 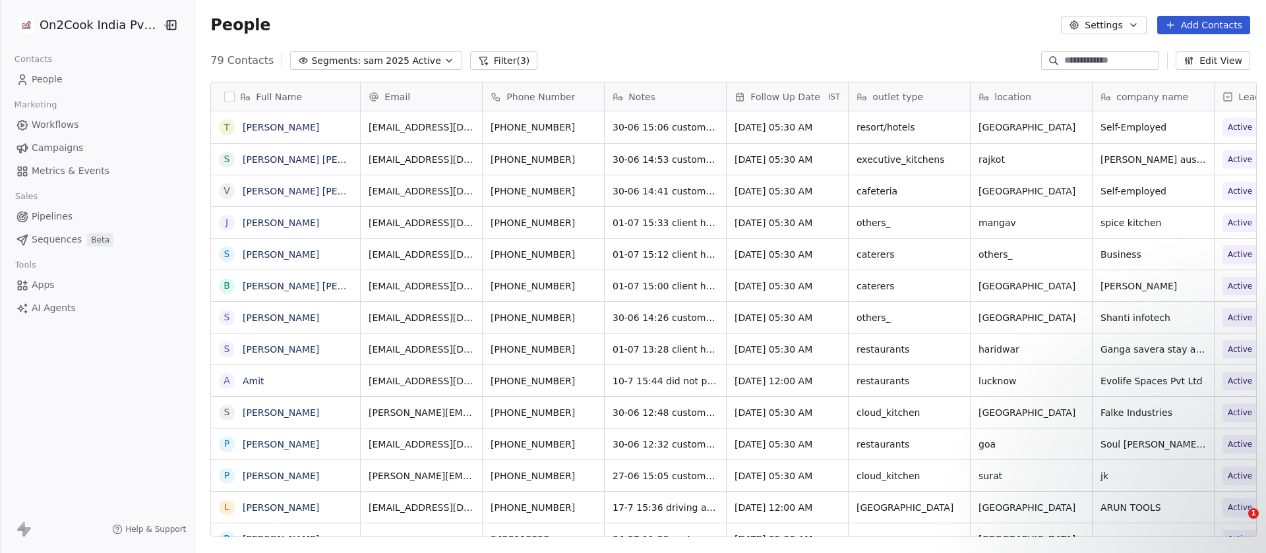 What do you see at coordinates (1031, 223) in the screenshot?
I see `span: mangav` at bounding box center [1031, 223].